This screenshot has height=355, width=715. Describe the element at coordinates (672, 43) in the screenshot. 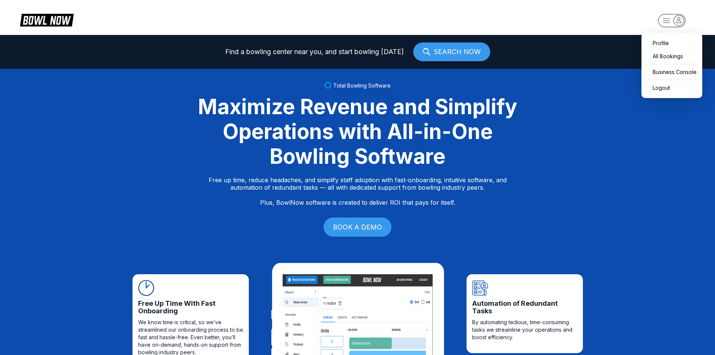

I see `a: Profile` at that location.